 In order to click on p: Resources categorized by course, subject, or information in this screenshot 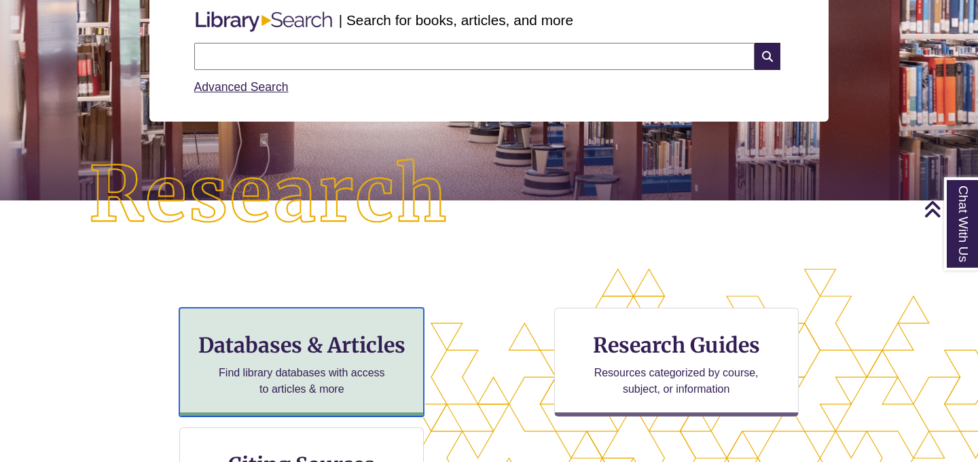, I will do `click(676, 381)`.